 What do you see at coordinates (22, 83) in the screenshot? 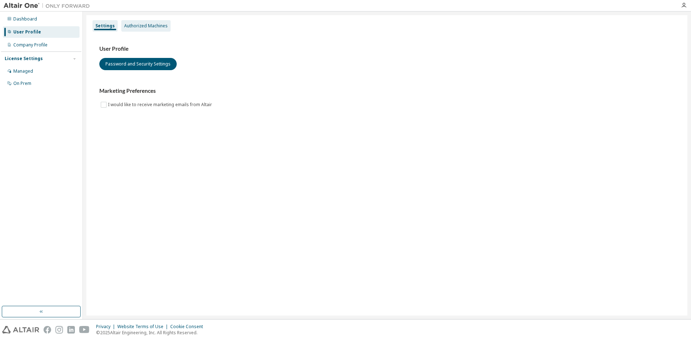
I see `div: On Prem` at bounding box center [22, 83].